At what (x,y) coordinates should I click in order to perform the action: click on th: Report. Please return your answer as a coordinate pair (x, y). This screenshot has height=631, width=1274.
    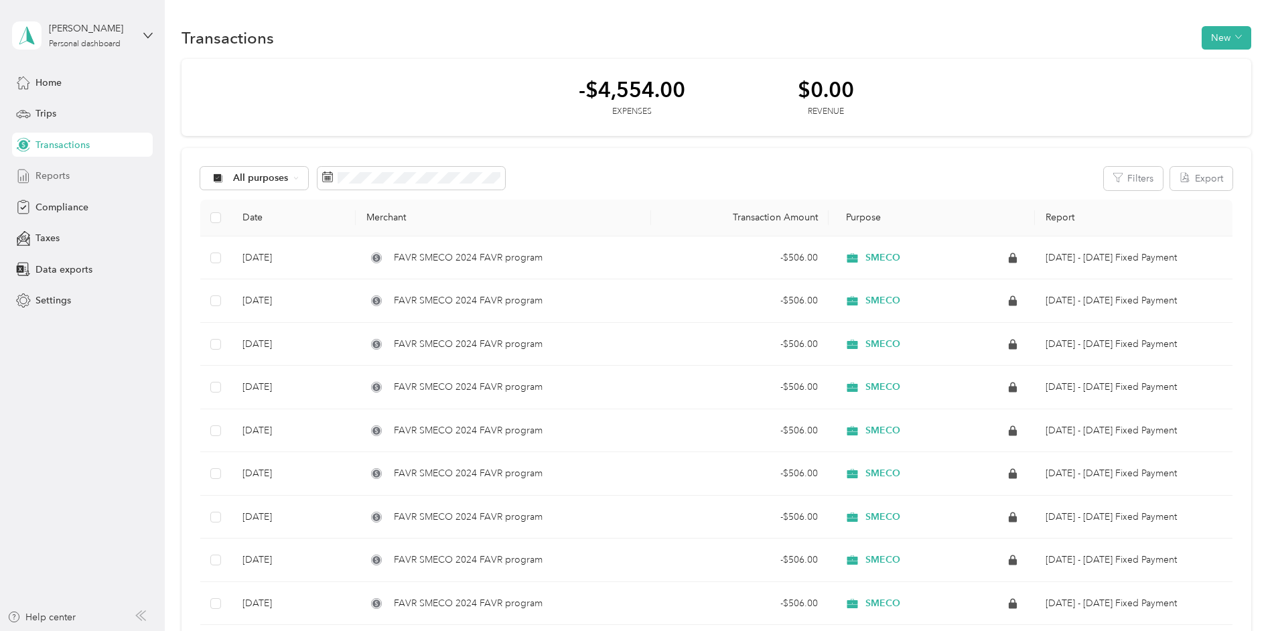
    Looking at the image, I should click on (1133, 218).